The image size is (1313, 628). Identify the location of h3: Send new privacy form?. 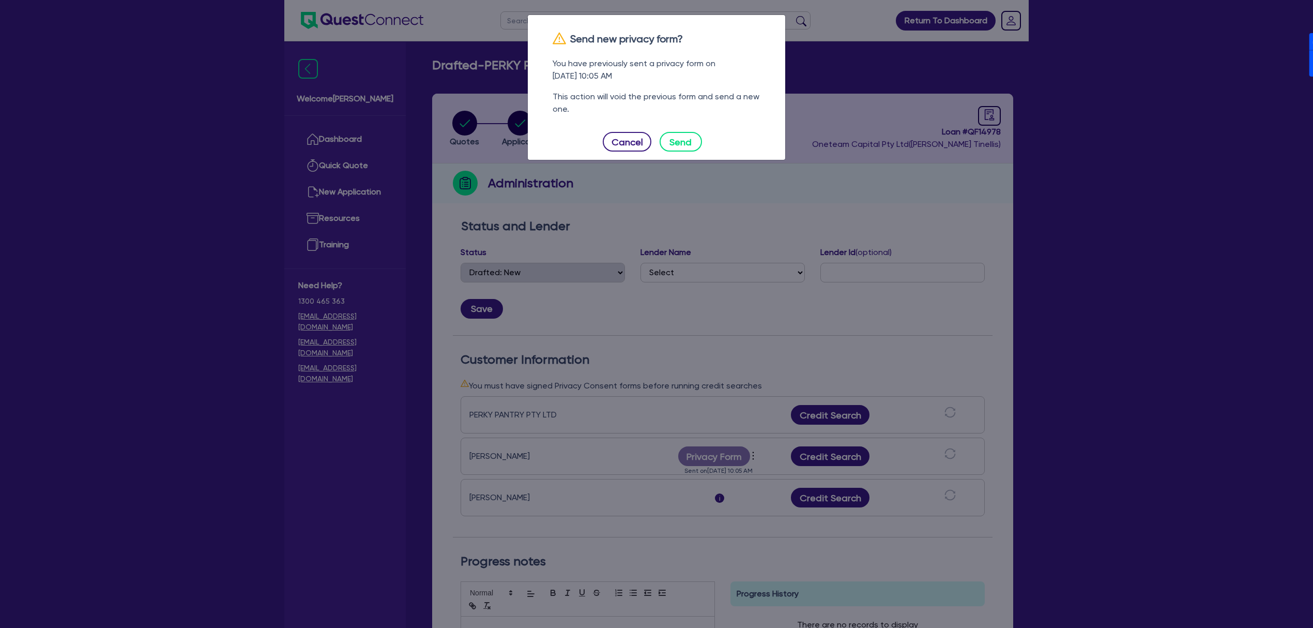
(657, 38).